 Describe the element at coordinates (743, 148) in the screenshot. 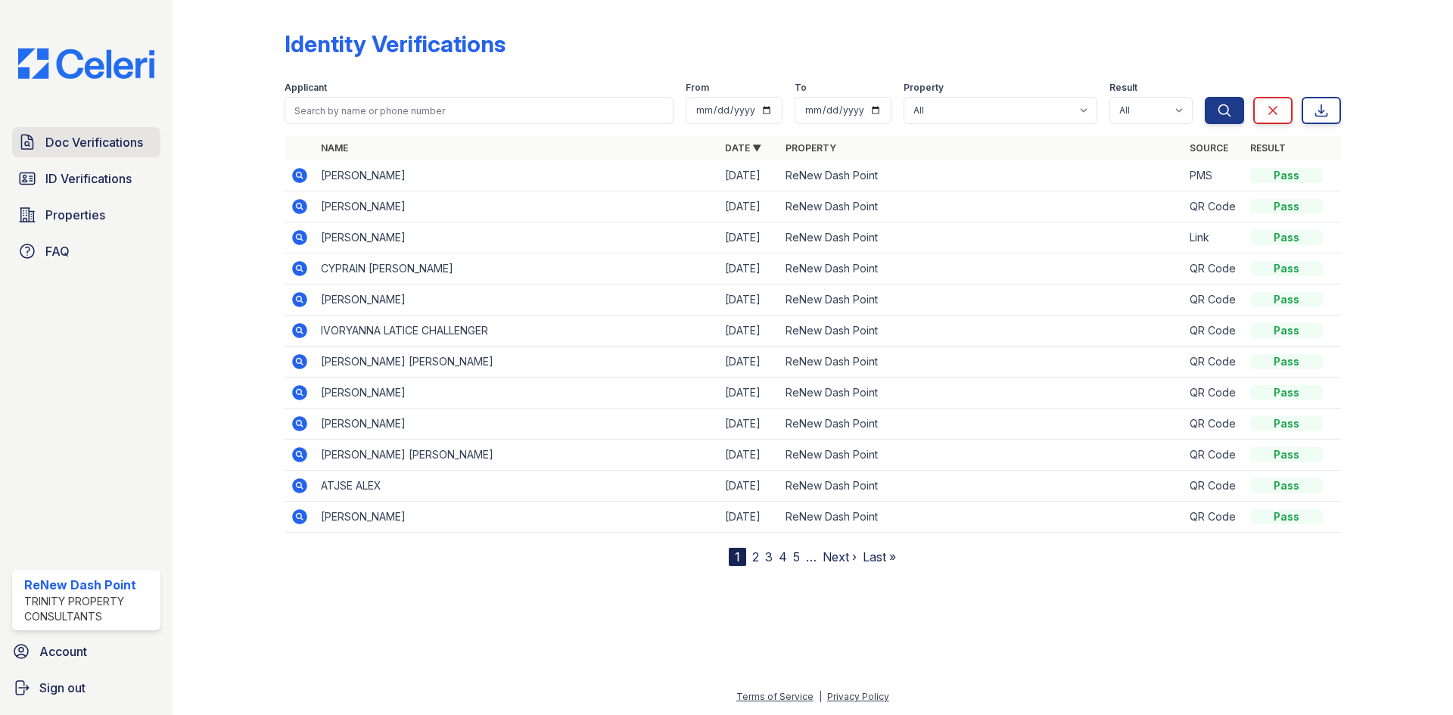

I see `a: Date ▼` at that location.